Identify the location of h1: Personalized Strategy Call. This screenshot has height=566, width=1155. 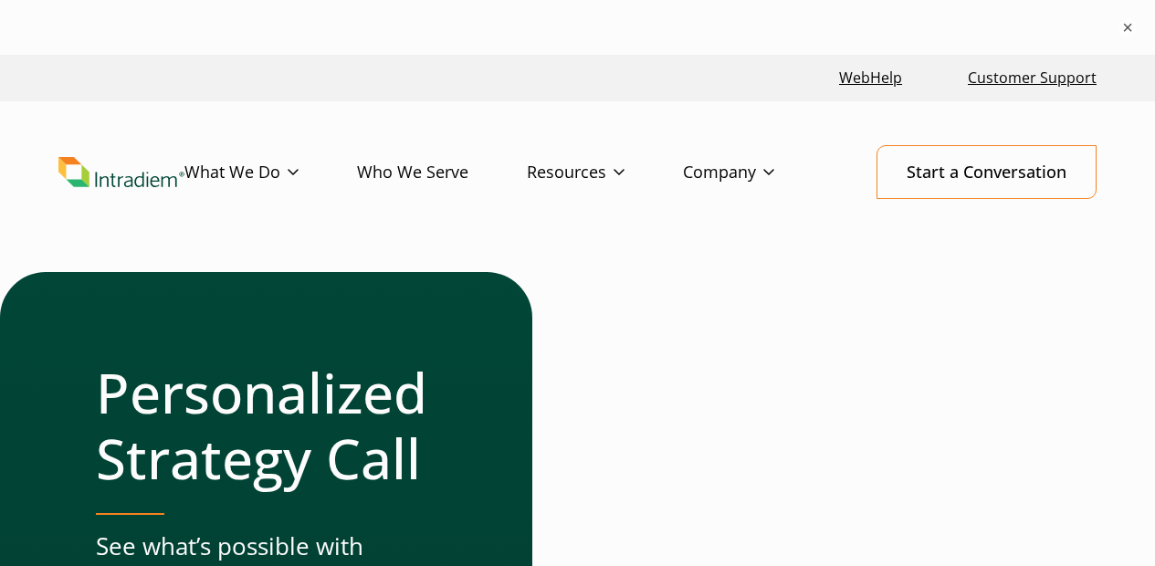
(278, 426).